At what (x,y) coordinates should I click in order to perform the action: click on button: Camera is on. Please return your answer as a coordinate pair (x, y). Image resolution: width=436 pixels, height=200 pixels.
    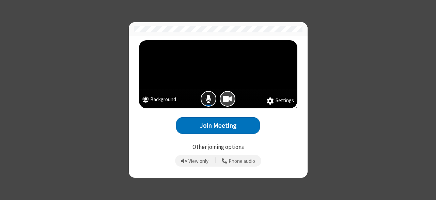
    Looking at the image, I should click on (227, 99).